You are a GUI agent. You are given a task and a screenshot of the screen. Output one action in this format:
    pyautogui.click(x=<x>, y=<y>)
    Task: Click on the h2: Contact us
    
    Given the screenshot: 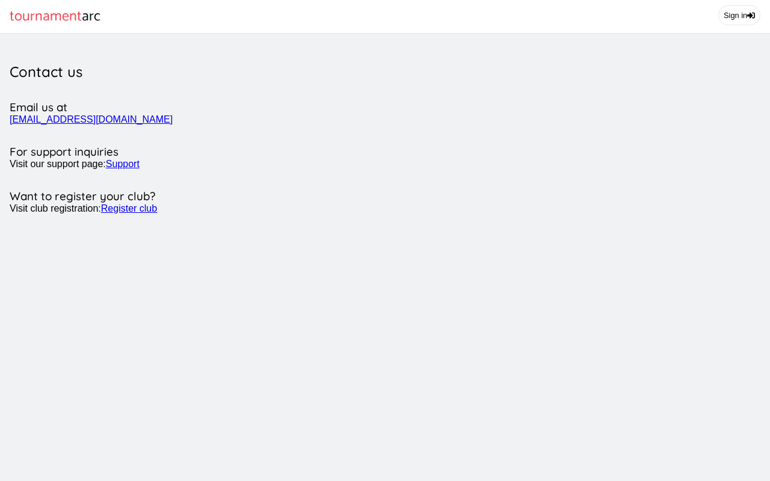 What is the action you would take?
    pyautogui.click(x=280, y=72)
    